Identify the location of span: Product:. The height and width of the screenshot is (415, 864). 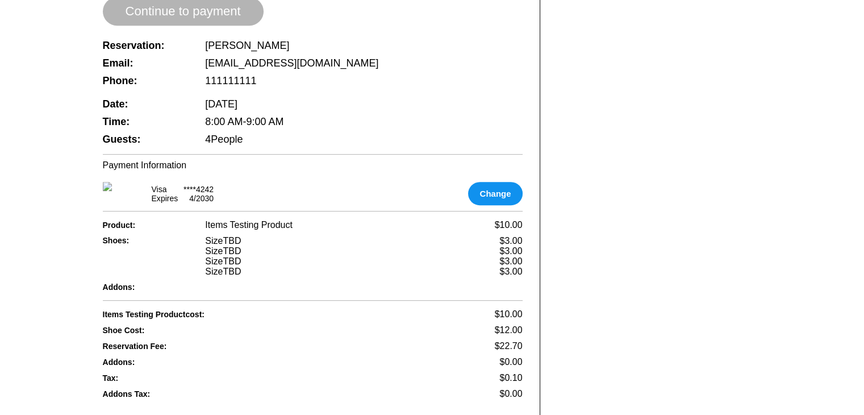
(145, 225).